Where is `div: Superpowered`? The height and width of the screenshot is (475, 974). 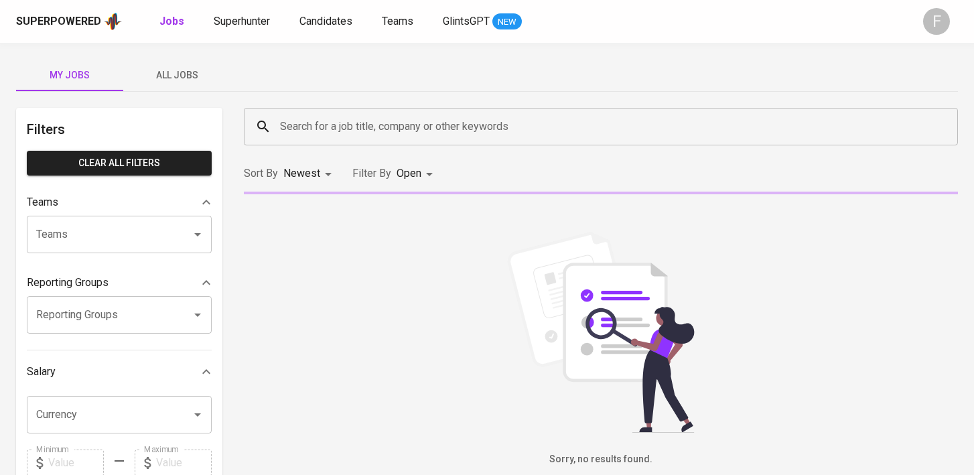 div: Superpowered is located at coordinates (58, 21).